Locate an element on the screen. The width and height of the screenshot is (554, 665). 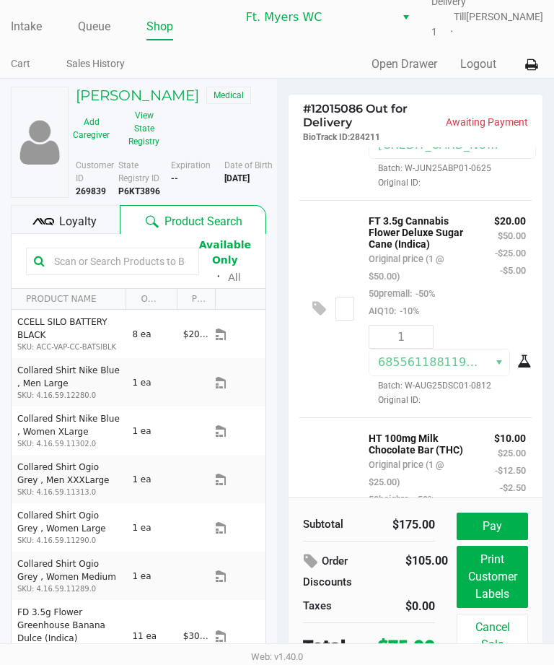
span: Expiration is located at coordinates (191, 165).